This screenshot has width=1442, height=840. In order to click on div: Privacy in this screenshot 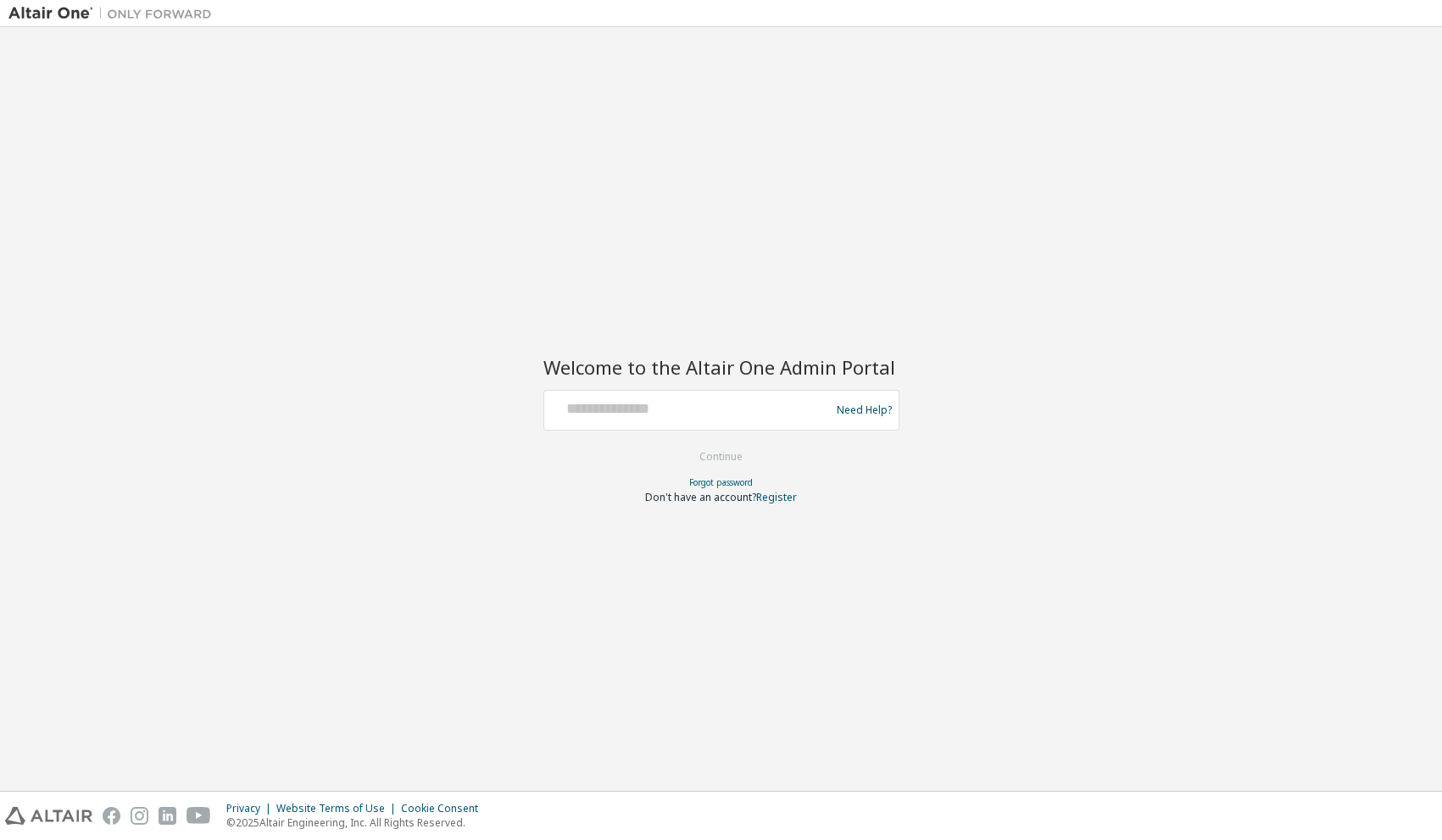, I will do `click(251, 808)`.